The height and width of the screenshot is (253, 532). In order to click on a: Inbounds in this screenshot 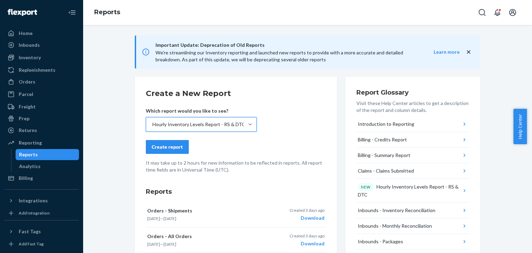, I will do `click(42, 45)`.